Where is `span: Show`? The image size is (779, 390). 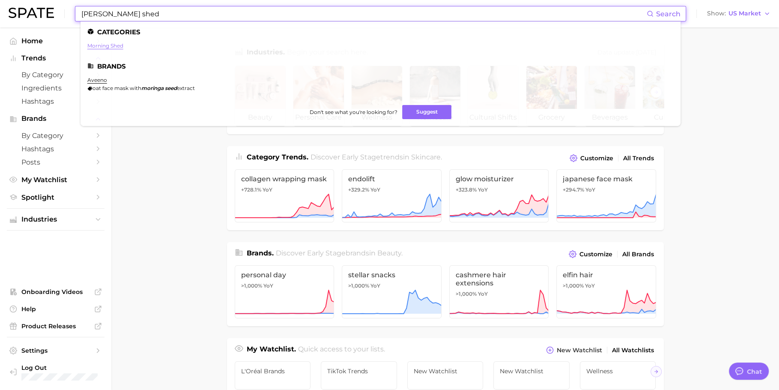
span: Show is located at coordinates (717, 13).